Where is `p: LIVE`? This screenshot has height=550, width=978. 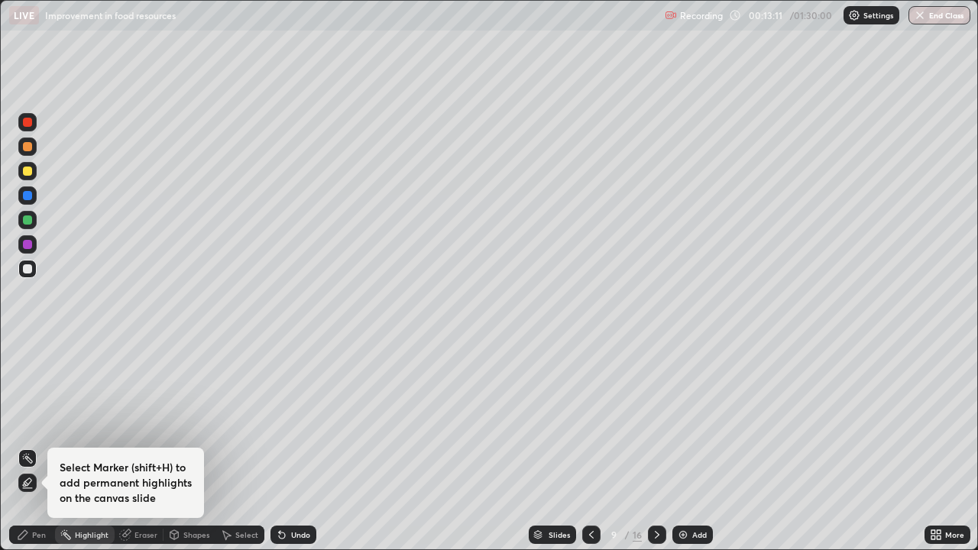 p: LIVE is located at coordinates (24, 15).